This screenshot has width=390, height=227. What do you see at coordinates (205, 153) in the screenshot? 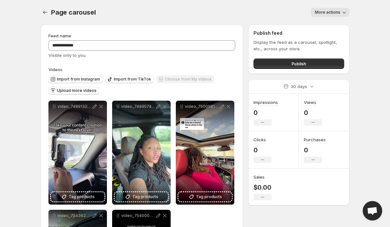
I see `div: video_7500981464767434014 1Tag products` at bounding box center [205, 153].